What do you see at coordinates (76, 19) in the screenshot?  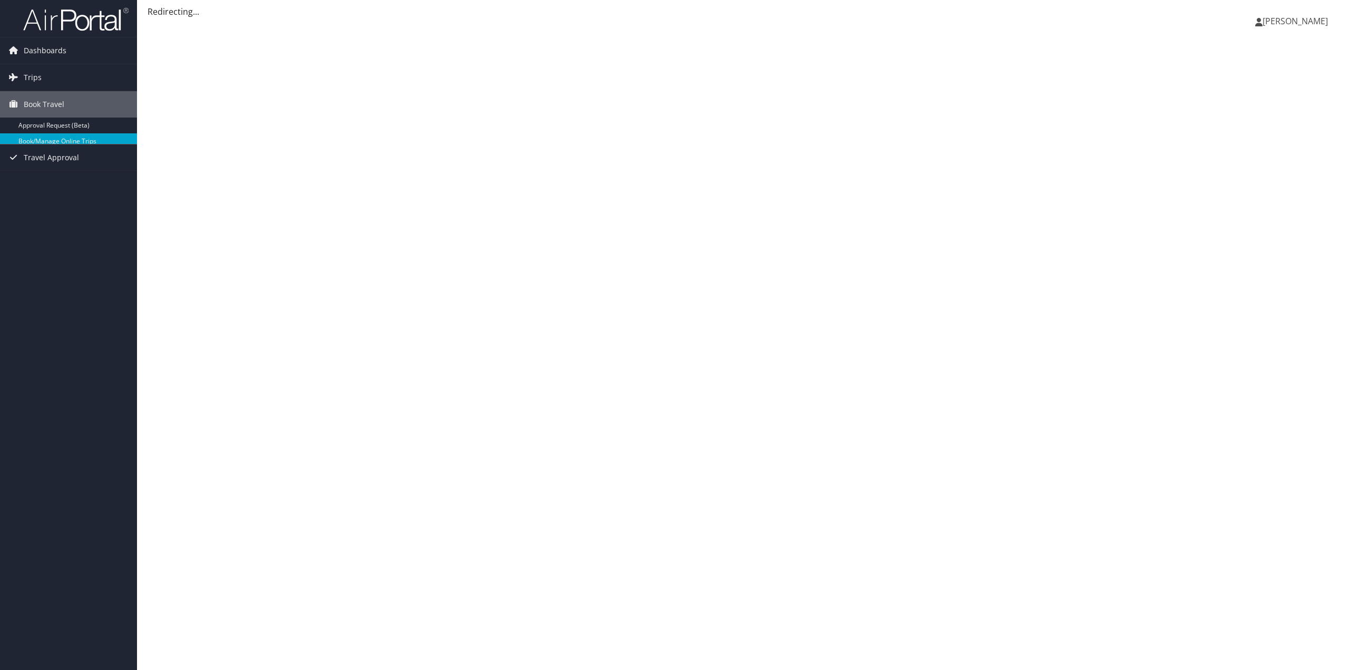 I see `img: airportal-logo.png` at bounding box center [76, 19].